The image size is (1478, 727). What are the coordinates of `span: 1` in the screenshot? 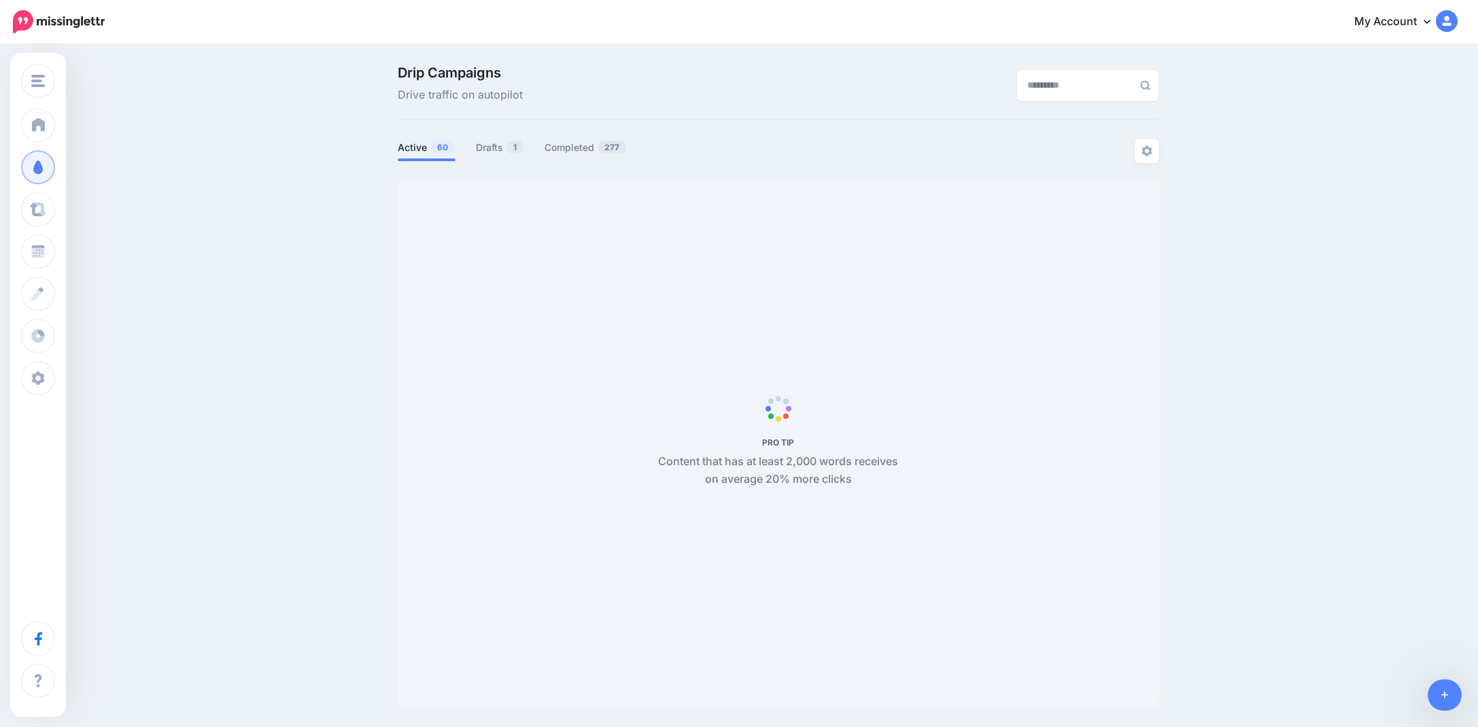 It's located at (515, 147).